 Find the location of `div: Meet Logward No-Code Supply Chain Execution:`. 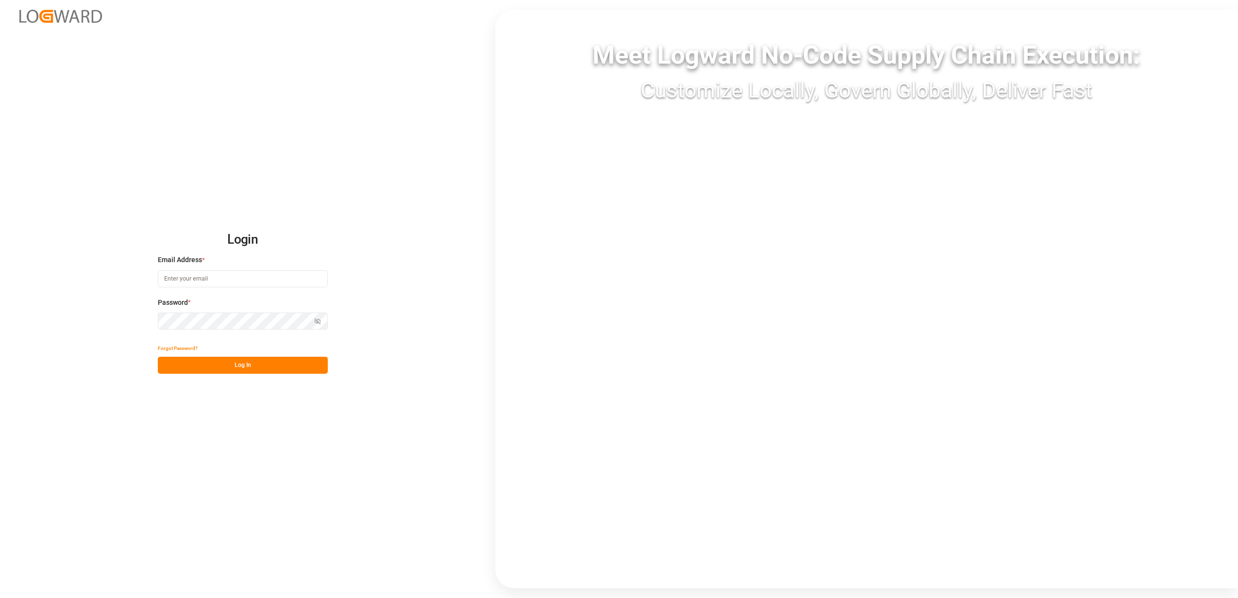

div: Meet Logward No-Code Supply Chain Execution: is located at coordinates (867, 55).